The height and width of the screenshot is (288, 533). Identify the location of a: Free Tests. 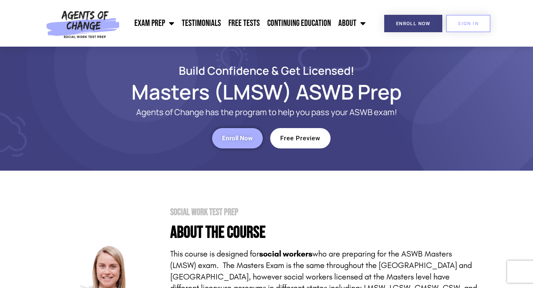
(244, 23).